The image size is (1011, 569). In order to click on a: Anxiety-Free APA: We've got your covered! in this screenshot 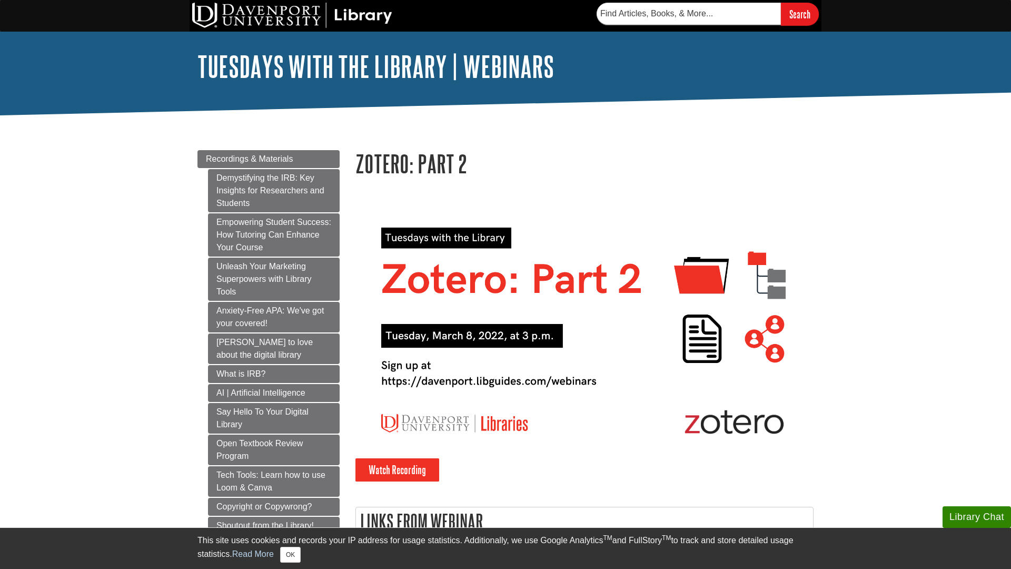, I will do `click(274, 317)`.